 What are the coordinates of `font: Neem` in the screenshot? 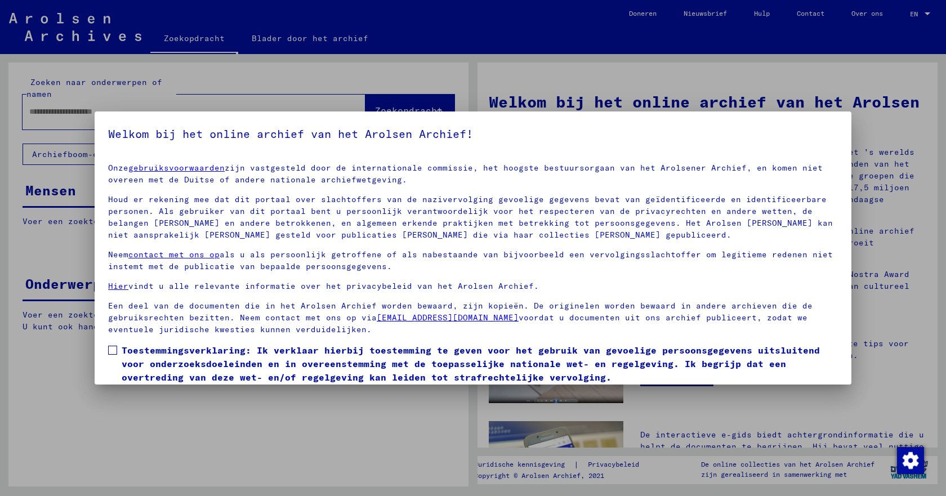 It's located at (118, 254).